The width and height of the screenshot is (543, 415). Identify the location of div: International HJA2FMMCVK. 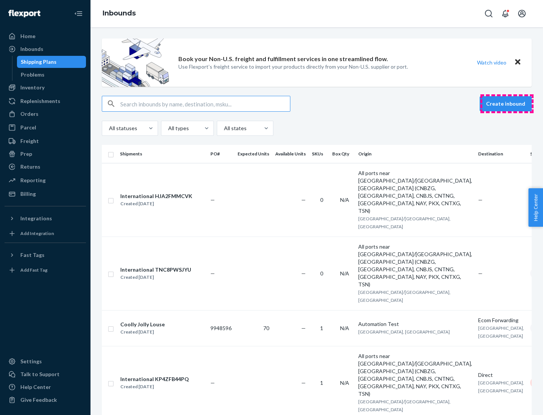
(156, 196).